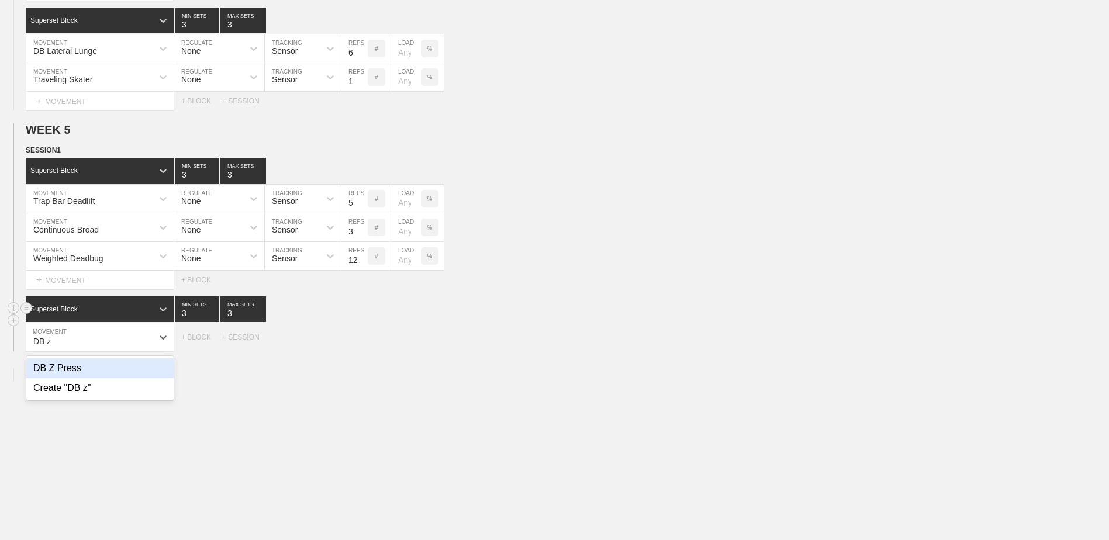 This screenshot has width=1109, height=540. What do you see at coordinates (65, 51) in the screenshot?
I see `div: DB Lateral Lunge` at bounding box center [65, 51].